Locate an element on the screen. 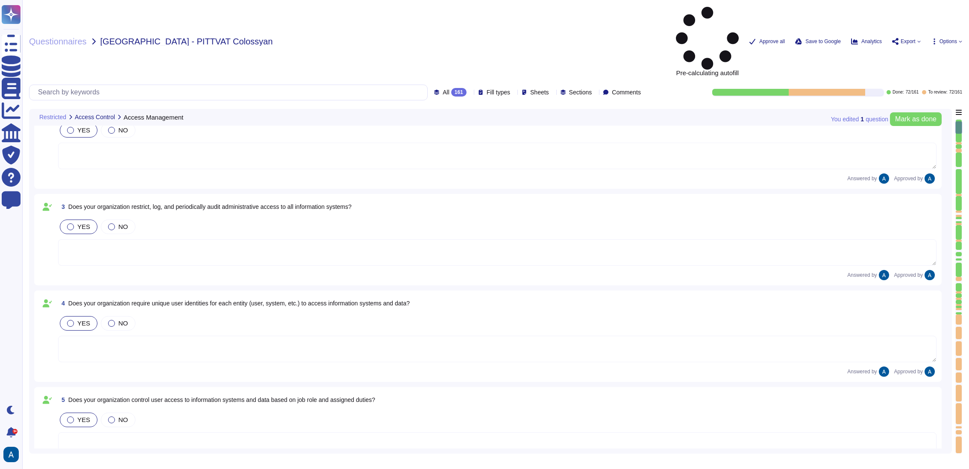 The image size is (969, 469). span: Save to Google is located at coordinates (823, 41).